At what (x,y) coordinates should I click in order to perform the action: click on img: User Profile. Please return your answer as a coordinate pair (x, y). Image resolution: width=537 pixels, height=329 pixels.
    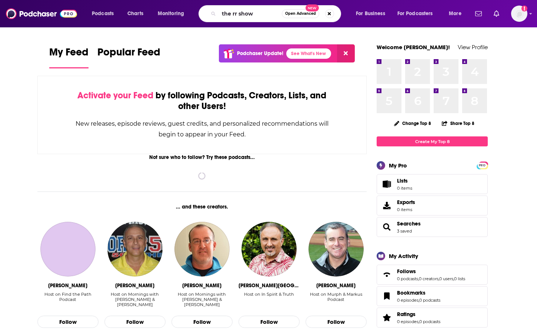
    Looking at the image, I should click on (519, 14).